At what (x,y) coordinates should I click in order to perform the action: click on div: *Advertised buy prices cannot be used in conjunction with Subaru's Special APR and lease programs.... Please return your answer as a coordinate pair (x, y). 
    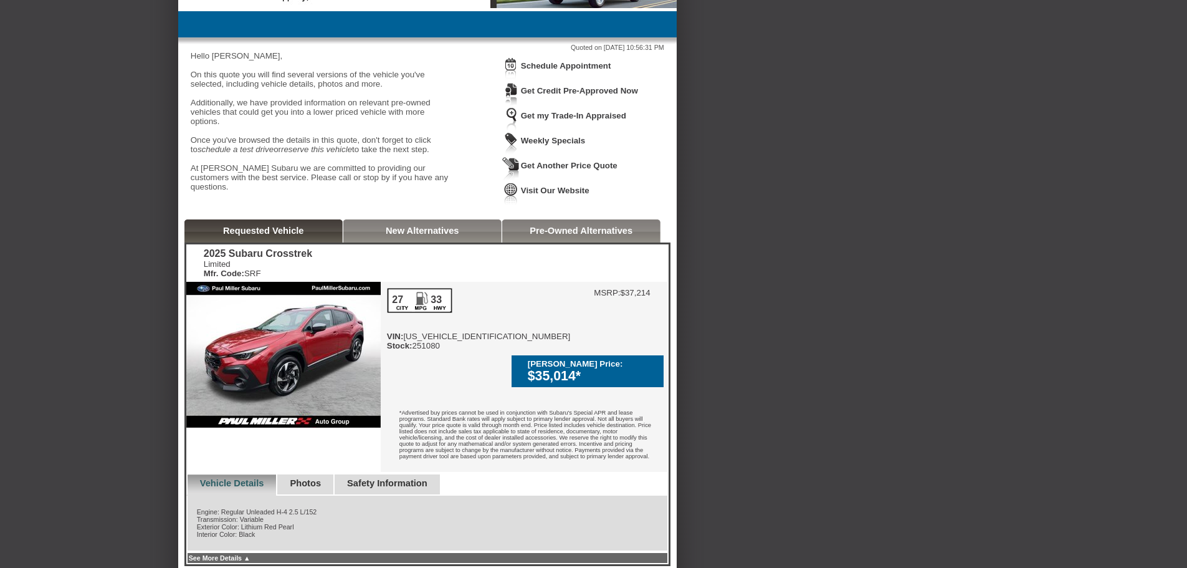
    Looking at the image, I should click on (524, 436).